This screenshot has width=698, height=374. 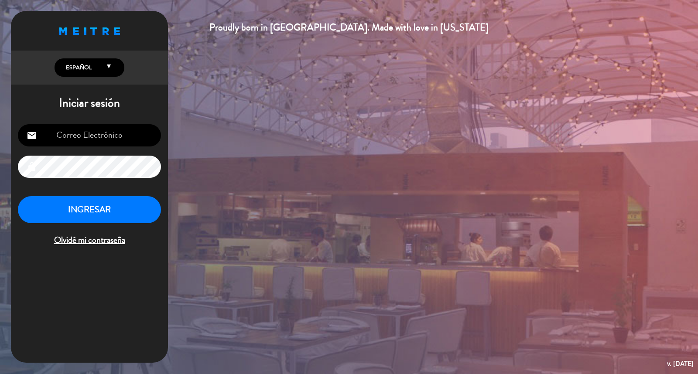 What do you see at coordinates (89, 210) in the screenshot?
I see `button: INGRESAR` at bounding box center [89, 210].